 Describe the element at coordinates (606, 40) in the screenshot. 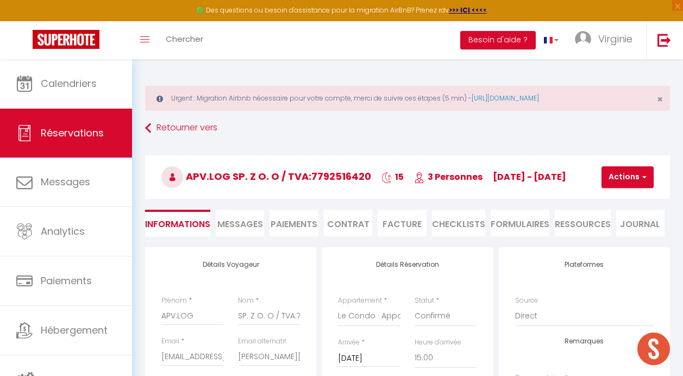

I see `a: ... Virginie` at that location.